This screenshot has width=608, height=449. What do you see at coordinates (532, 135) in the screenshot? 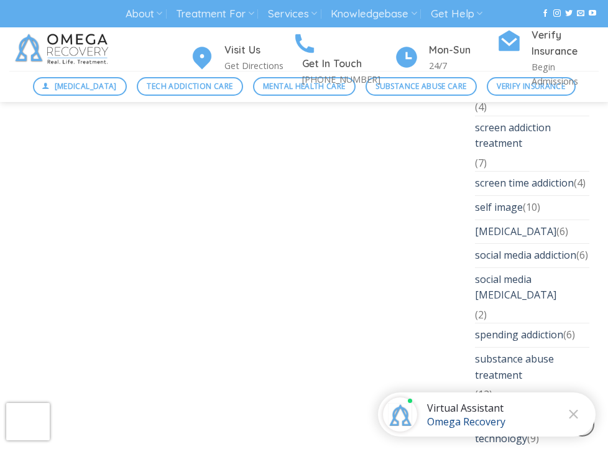
I see `a: screen addiction treatment` at bounding box center [532, 135].